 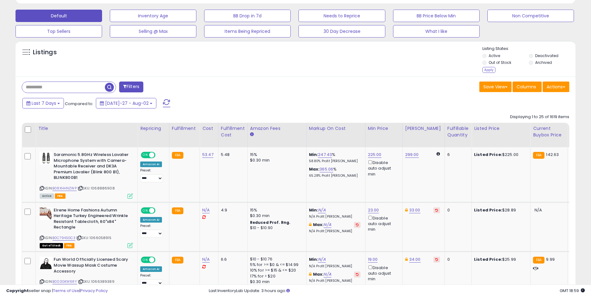 I want to click on label: Out of Stock, so click(x=499, y=62).